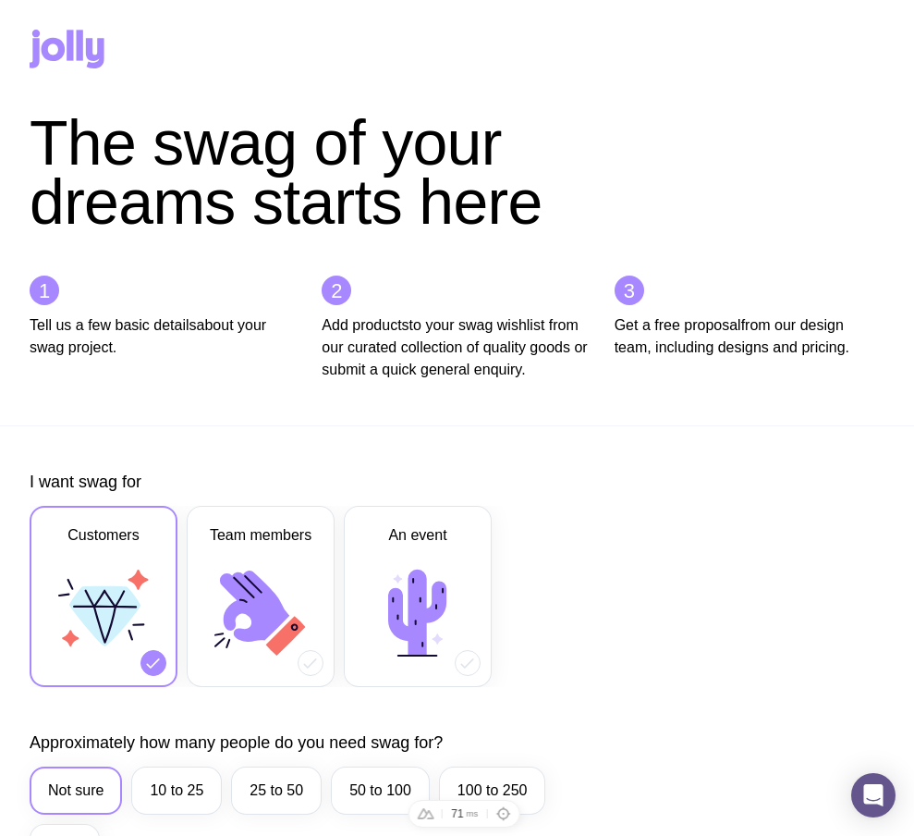 The height and width of the screenshot is (836, 914). What do you see at coordinates (276, 791) in the screenshot?
I see `label: 25 to 50` at bounding box center [276, 791].